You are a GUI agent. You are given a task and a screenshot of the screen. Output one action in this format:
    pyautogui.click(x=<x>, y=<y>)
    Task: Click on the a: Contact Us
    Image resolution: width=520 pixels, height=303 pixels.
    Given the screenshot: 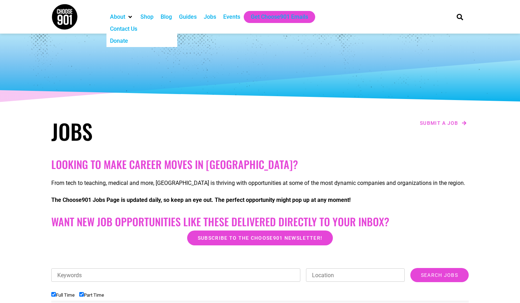 What is the action you would take?
    pyautogui.click(x=124, y=29)
    